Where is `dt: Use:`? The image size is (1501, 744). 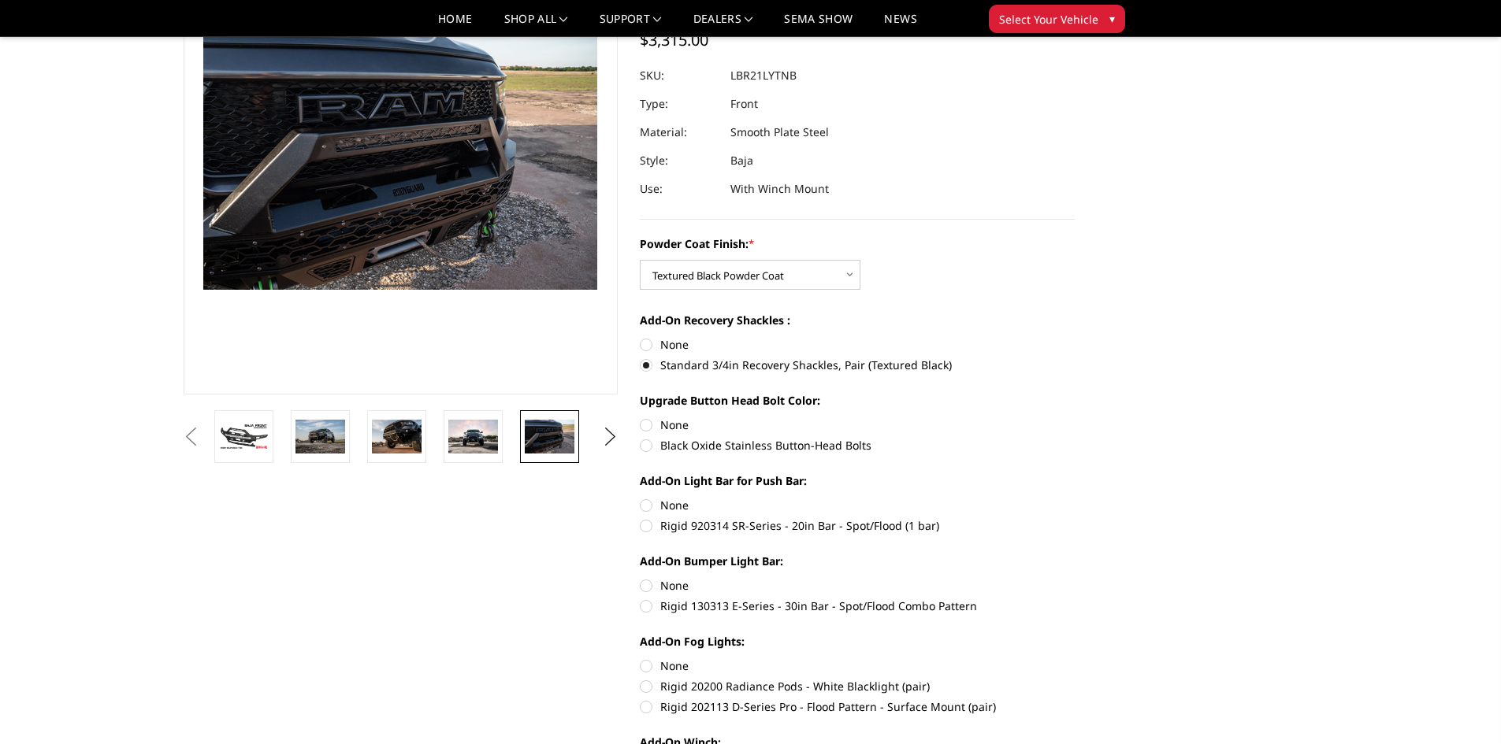
dt: Use: is located at coordinates (679, 189).